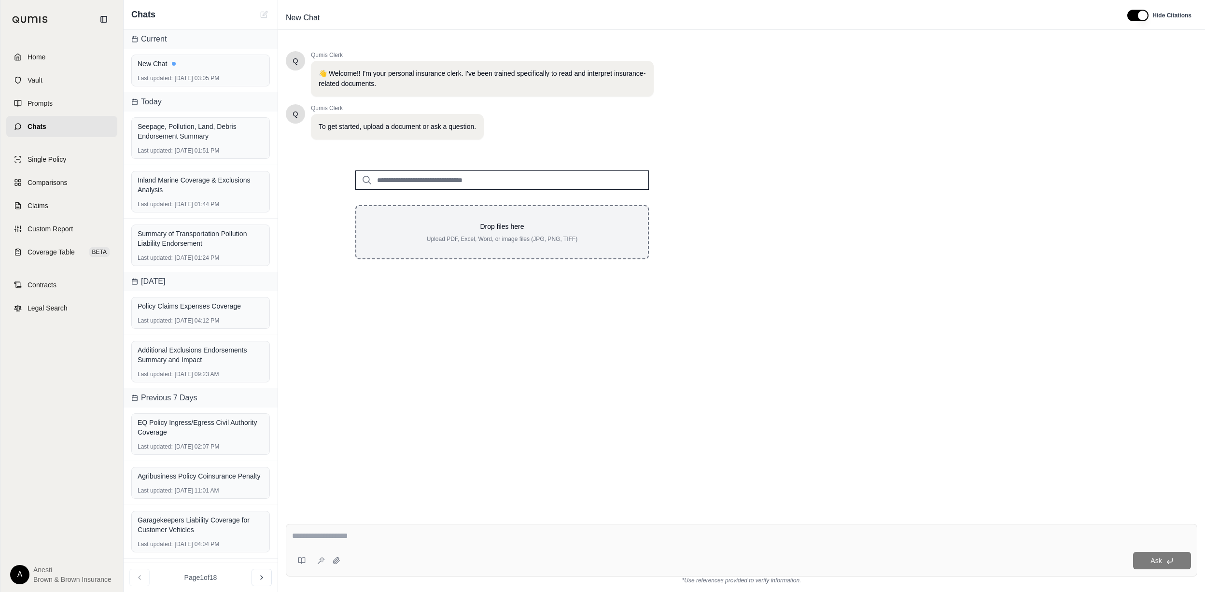  Describe the element at coordinates (200, 39) in the screenshot. I see `div: Current` at that location.